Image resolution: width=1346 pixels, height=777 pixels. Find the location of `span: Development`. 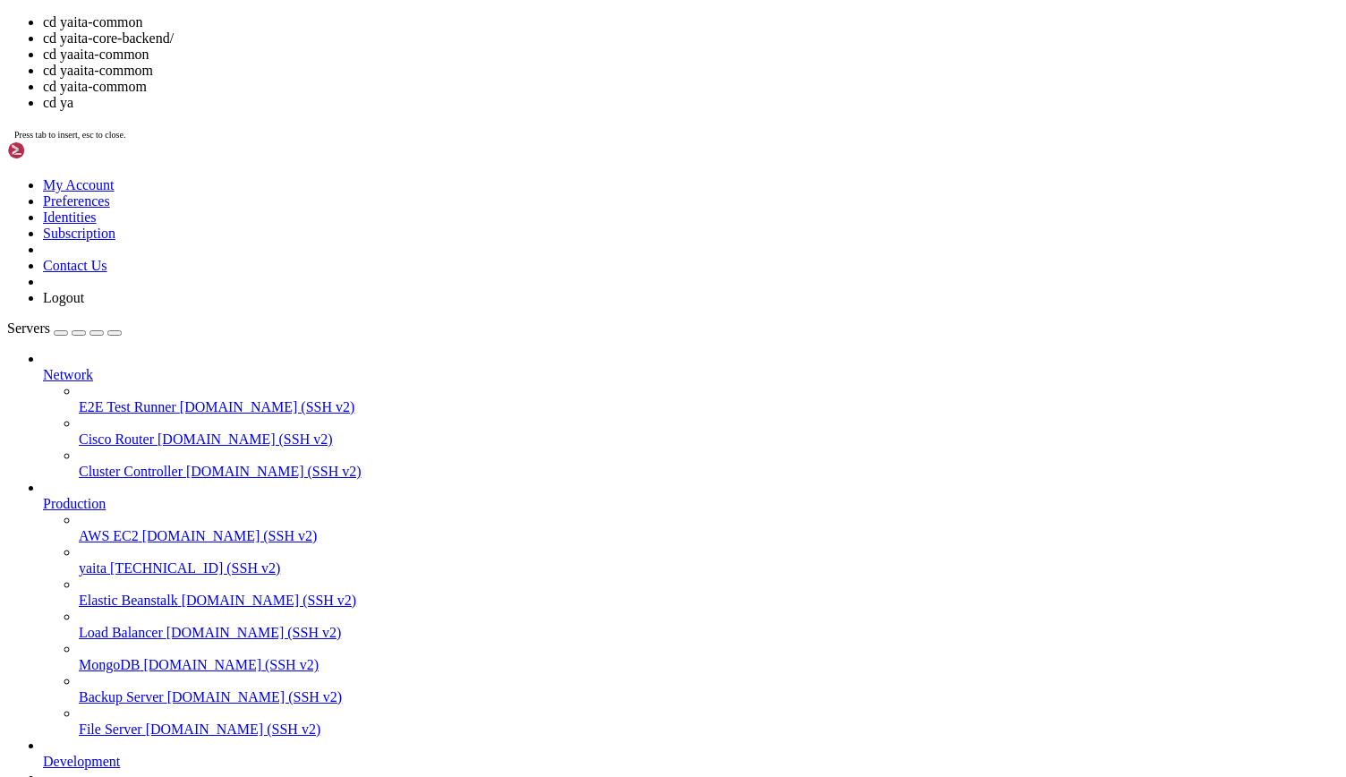

span: Development is located at coordinates (81, 761).